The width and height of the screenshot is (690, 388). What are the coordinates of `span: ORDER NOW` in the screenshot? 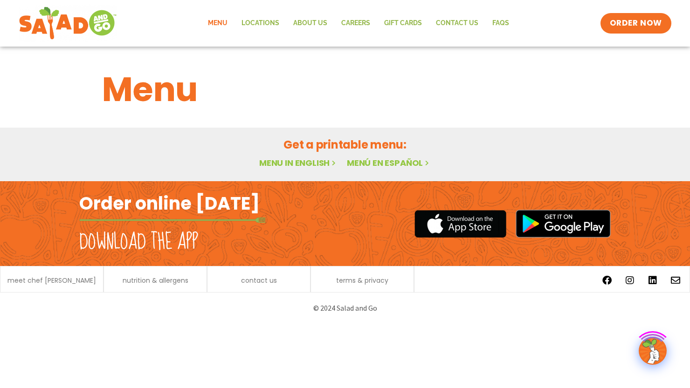 It's located at (636, 23).